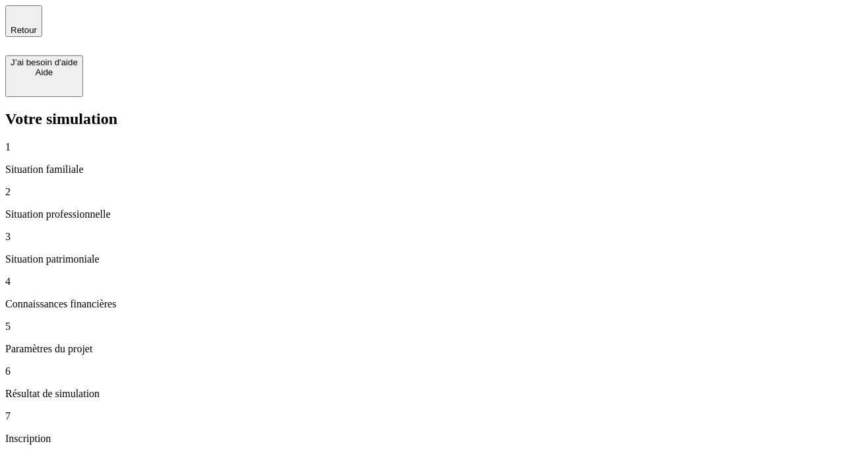  I want to click on p: Résultat de simulation, so click(422, 394).